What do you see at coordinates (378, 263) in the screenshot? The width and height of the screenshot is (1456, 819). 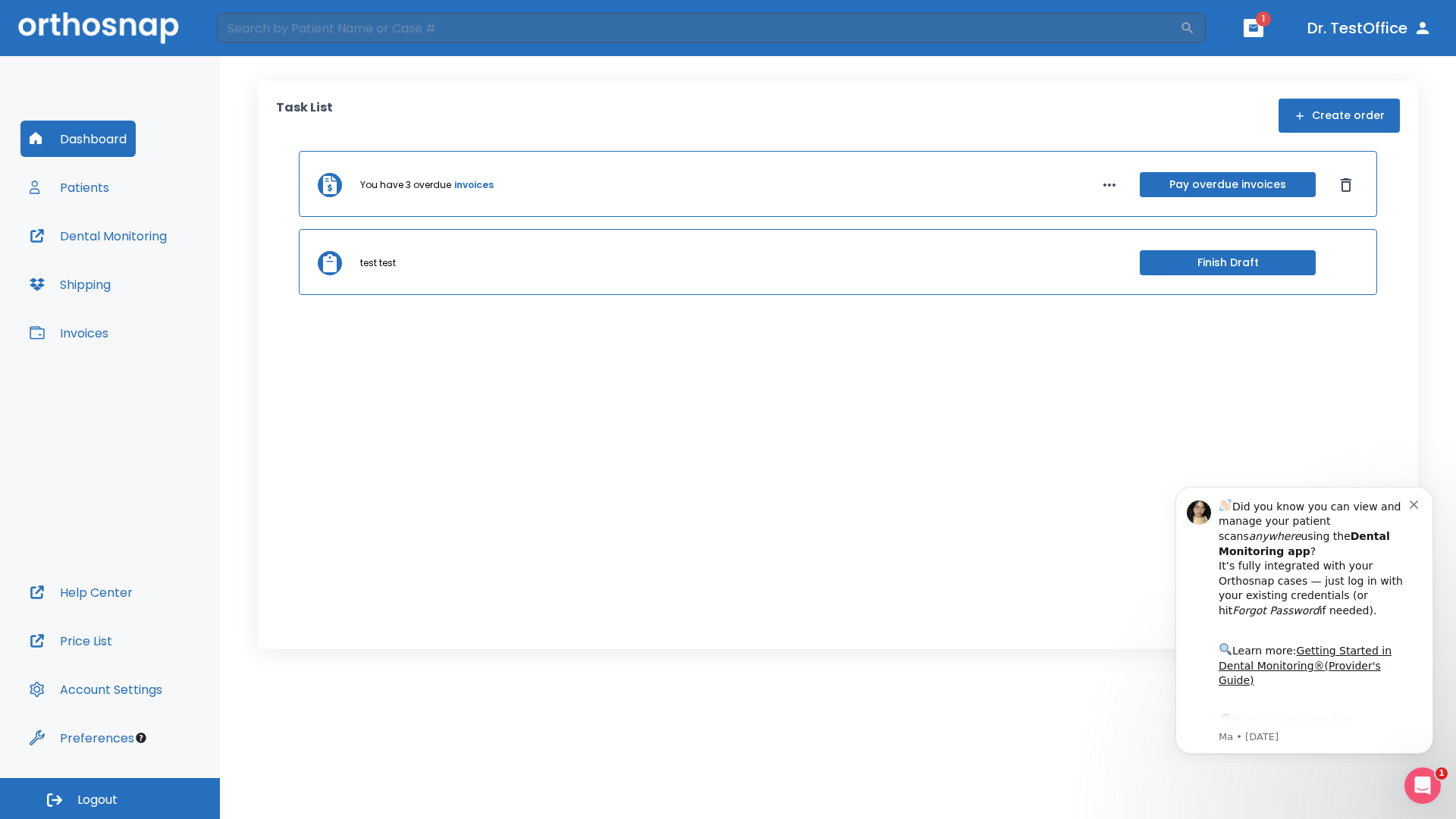 I see `p: test test` at bounding box center [378, 263].